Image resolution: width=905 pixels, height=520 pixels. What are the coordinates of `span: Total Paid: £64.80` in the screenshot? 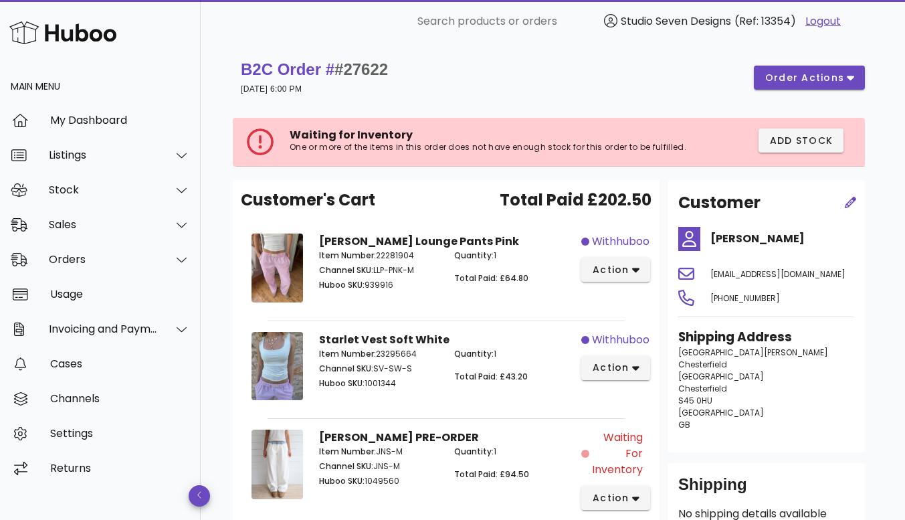 It's located at (491, 277).